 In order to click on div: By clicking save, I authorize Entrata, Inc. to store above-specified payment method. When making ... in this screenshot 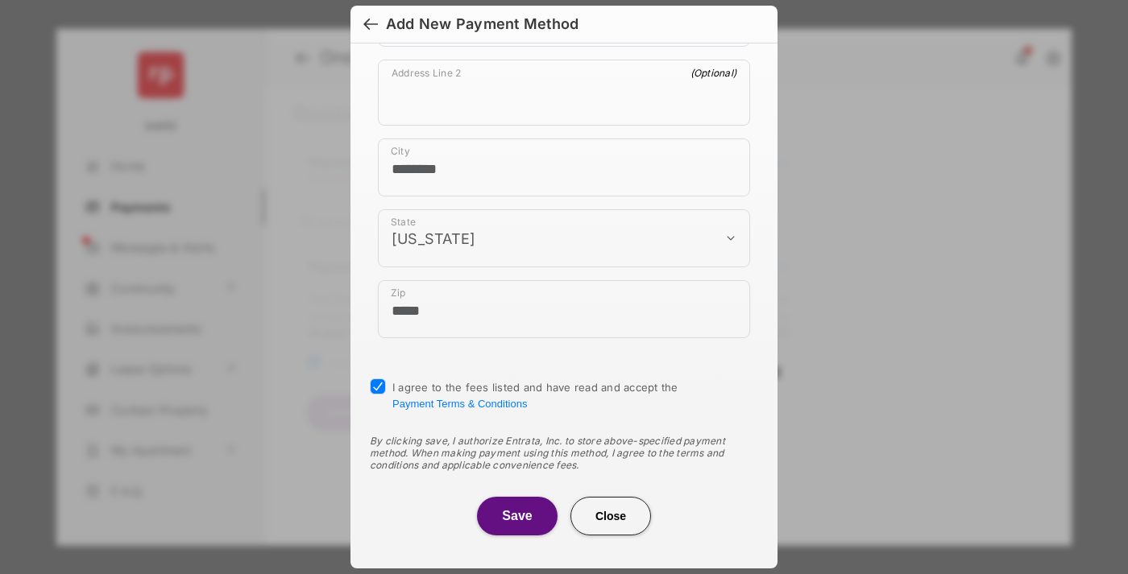, I will do `click(564, 453)`.